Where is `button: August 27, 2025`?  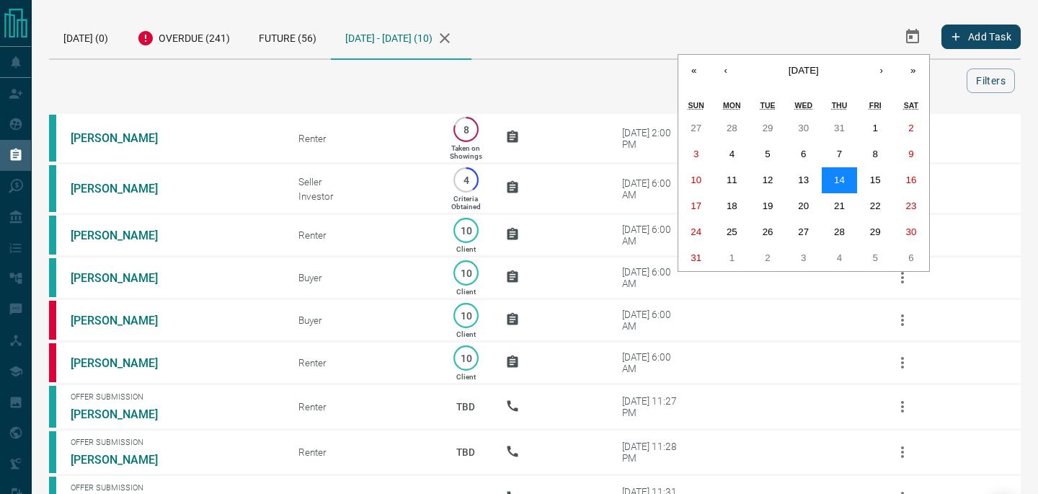
button: August 27, 2025 is located at coordinates (804, 232).